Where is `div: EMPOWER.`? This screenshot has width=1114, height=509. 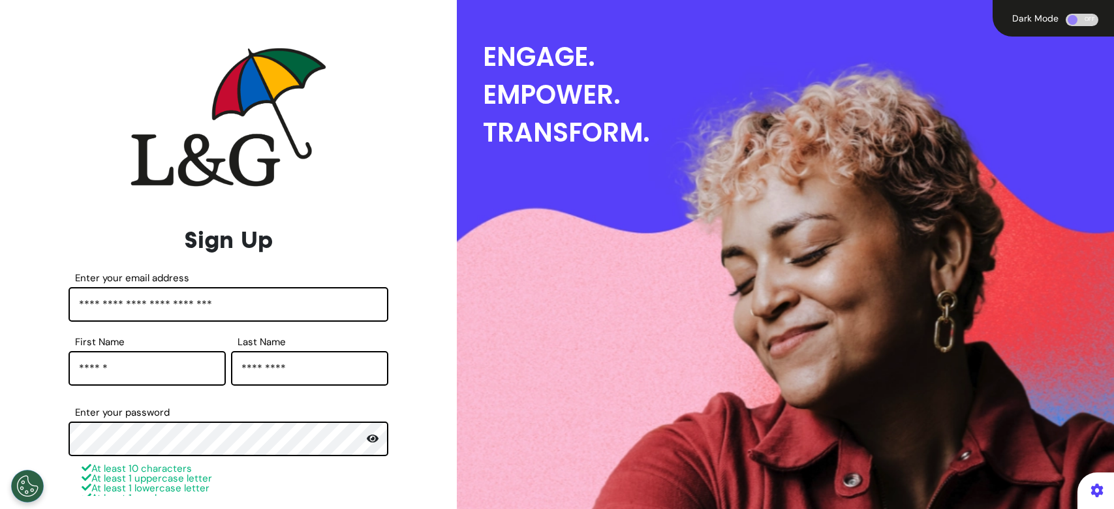 div: EMPOWER. is located at coordinates (798, 95).